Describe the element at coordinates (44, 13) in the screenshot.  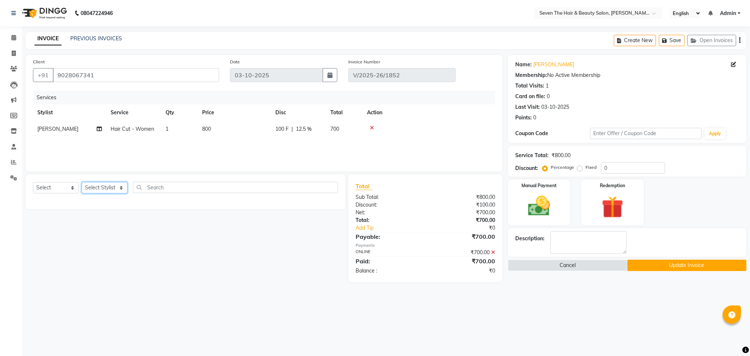
I see `img: logo` at that location.